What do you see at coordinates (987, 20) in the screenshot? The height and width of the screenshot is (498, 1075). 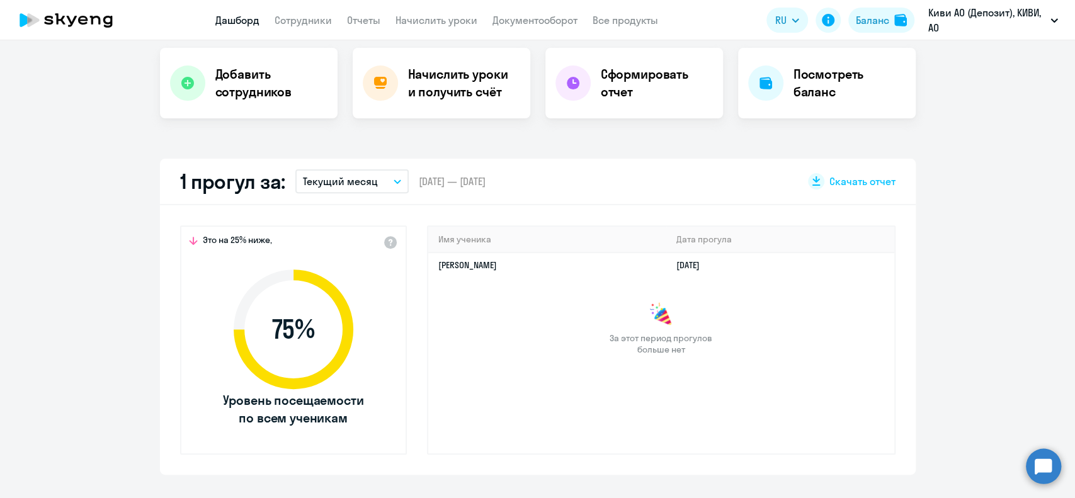 I see `p: Киви АО (Депозит), КИВИ, АО` at bounding box center [987, 20].